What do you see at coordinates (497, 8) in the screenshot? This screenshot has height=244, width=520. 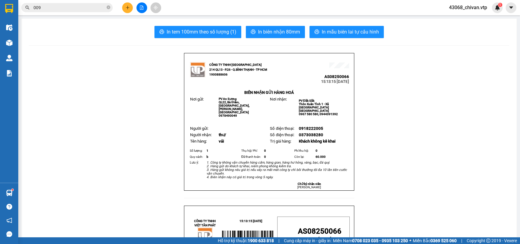 I see `img: icon-new-feature` at bounding box center [497, 8].